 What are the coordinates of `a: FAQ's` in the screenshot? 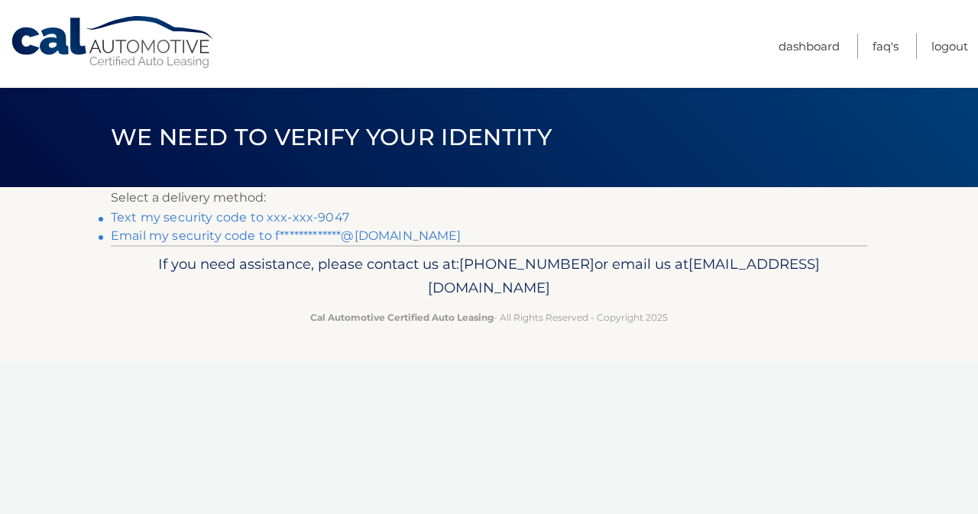 It's located at (886, 46).